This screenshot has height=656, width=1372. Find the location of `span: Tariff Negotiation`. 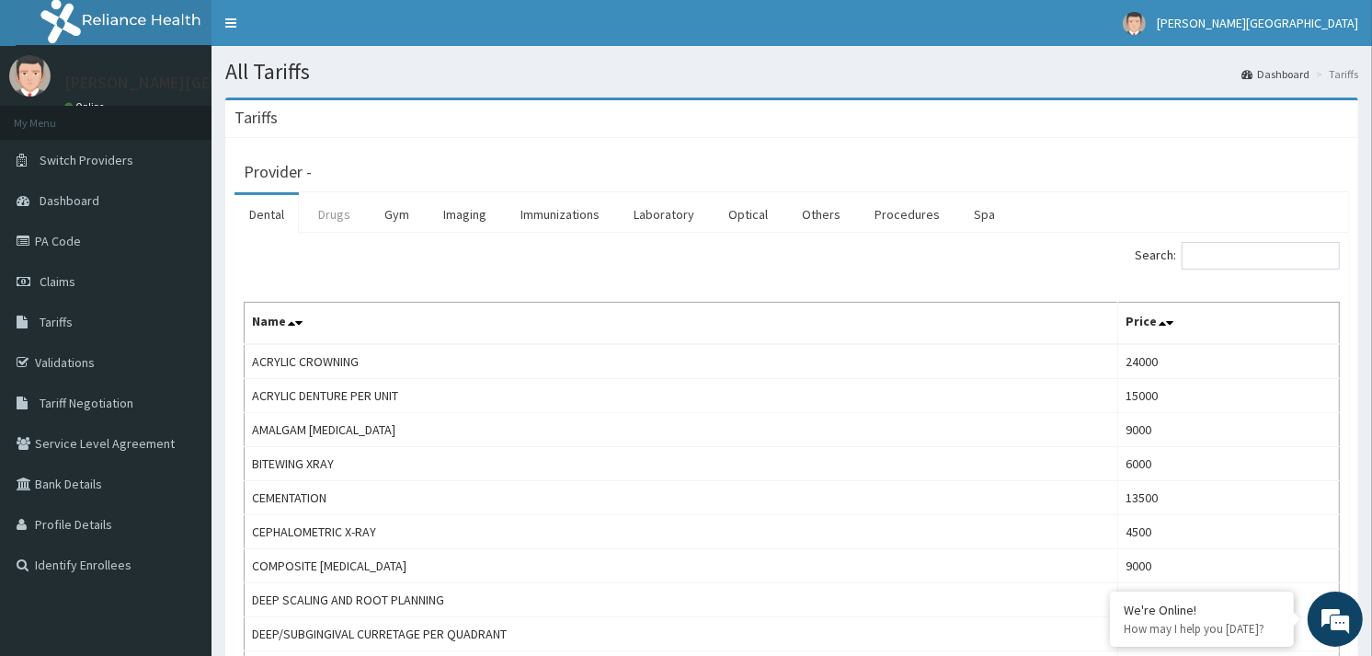

span: Tariff Negotiation is located at coordinates (86, 403).